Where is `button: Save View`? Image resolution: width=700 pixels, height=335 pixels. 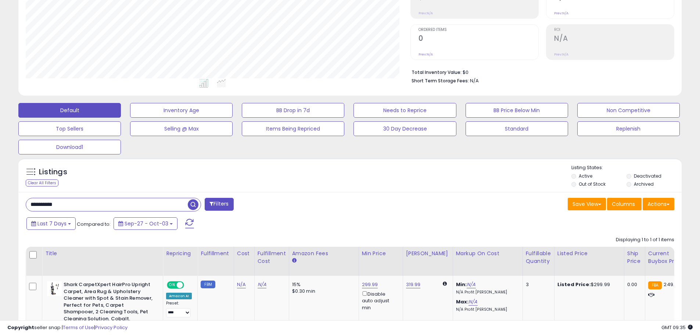 button: Save View is located at coordinates (586, 204).